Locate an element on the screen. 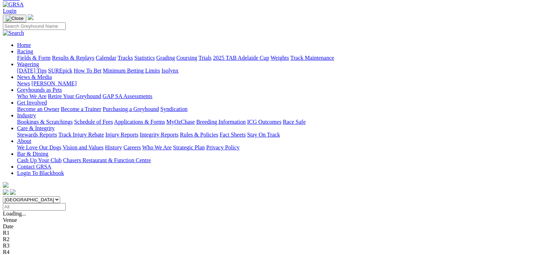 The height and width of the screenshot is (255, 533). a: Fact Sheets is located at coordinates (233, 134).